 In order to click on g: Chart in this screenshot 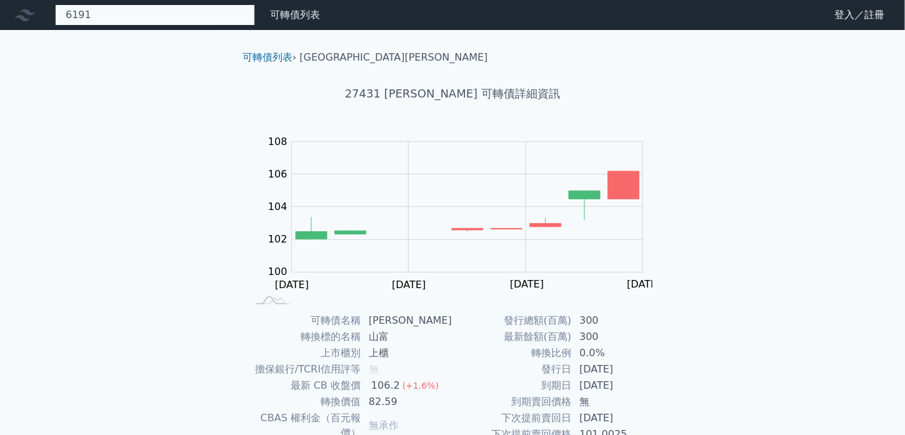, I will do `click(462, 213)`.